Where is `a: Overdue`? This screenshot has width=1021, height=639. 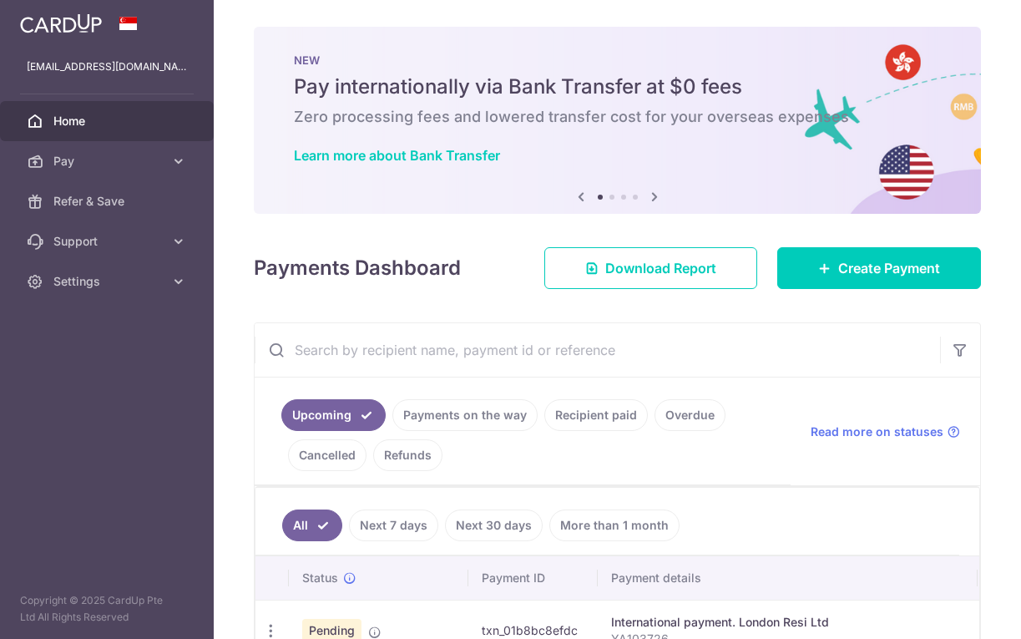
a: Overdue is located at coordinates (690, 415).